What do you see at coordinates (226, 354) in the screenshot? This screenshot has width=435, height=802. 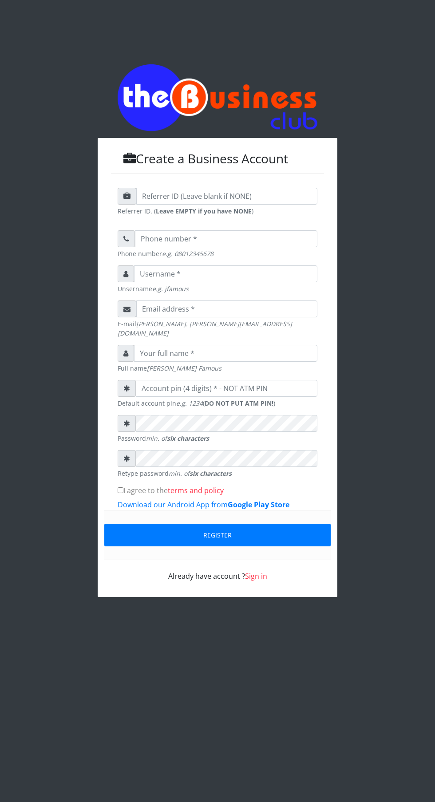 I see `input: Your full name *` at bounding box center [226, 354].